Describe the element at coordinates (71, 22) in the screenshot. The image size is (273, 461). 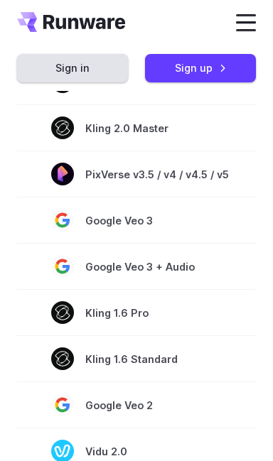
I see `a: Go to /` at that location.